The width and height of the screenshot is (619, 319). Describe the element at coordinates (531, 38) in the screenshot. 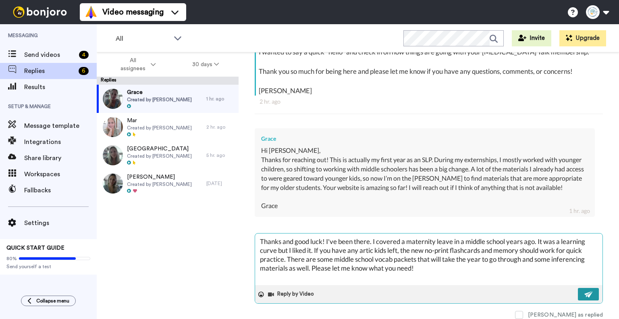

I see `a: Invite` at that location.